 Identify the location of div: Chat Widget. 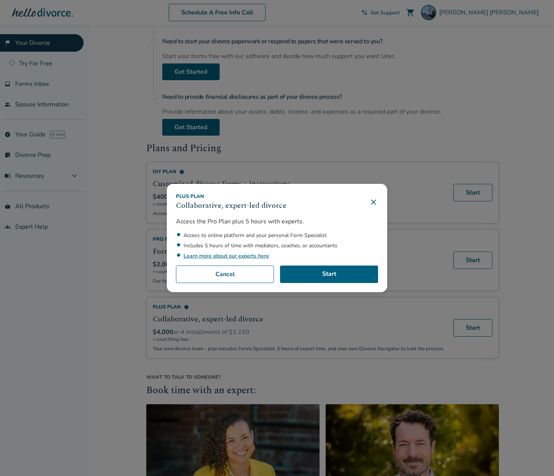
(535, 458).